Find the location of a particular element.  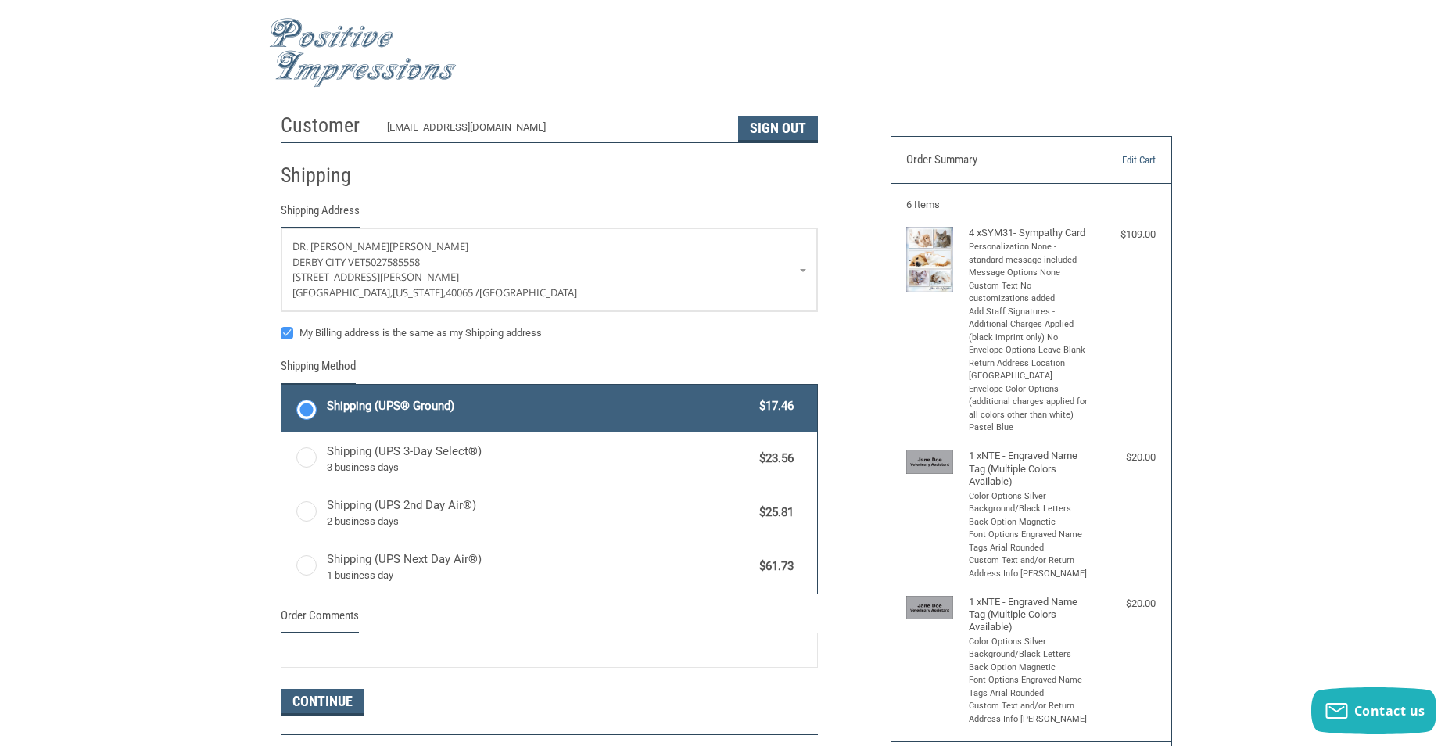

h3: 6 Items is located at coordinates (1030, 205).